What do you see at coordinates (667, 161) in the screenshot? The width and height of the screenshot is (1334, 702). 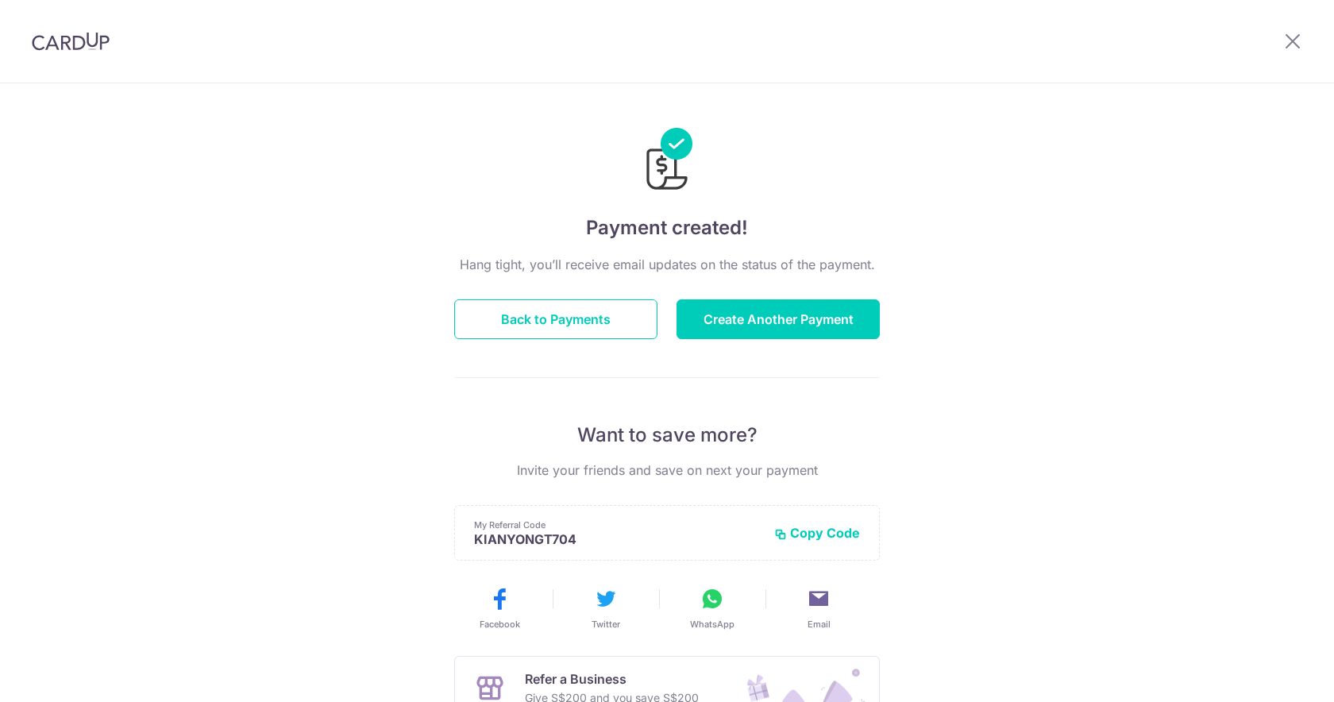 I see `img: Payments` at bounding box center [667, 161].